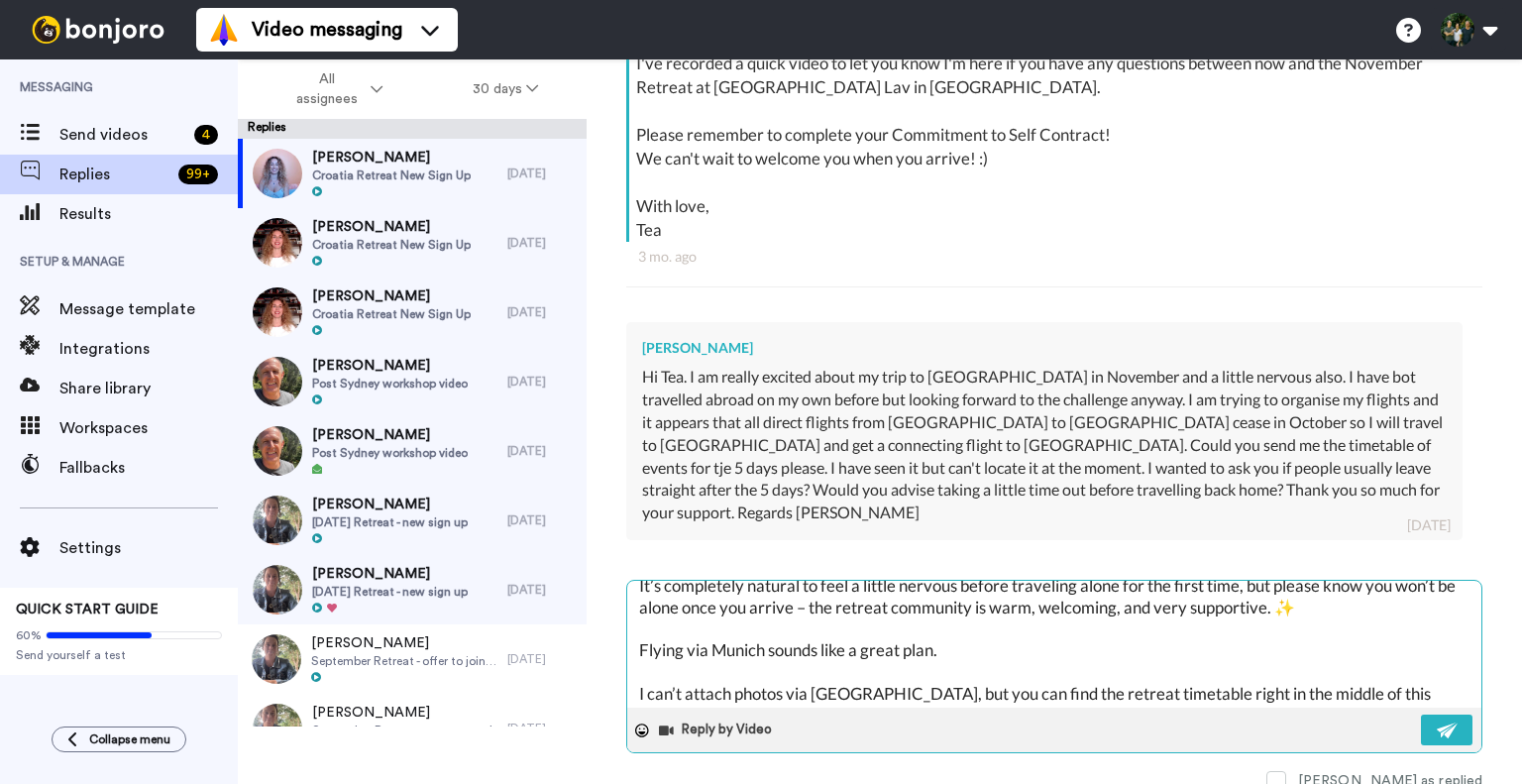 The image size is (1522, 784). I want to click on span: September Retreat - next steps 2b, so click(404, 730).